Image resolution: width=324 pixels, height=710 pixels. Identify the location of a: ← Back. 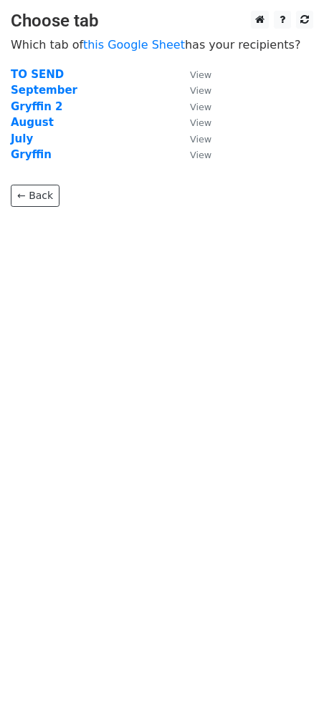
(35, 196).